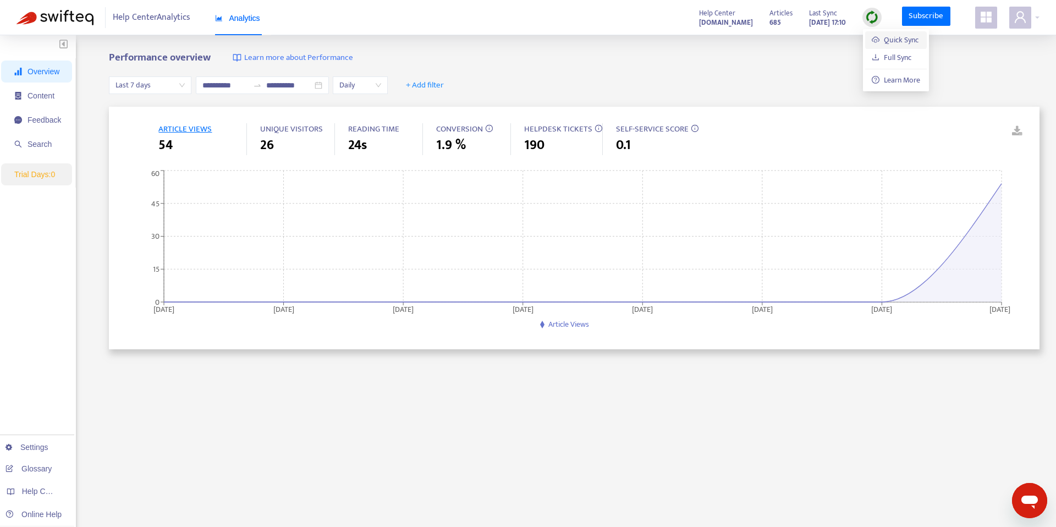 The height and width of the screenshot is (527, 1056). Describe the element at coordinates (157, 301) in the screenshot. I see `tspan: 0` at that location.